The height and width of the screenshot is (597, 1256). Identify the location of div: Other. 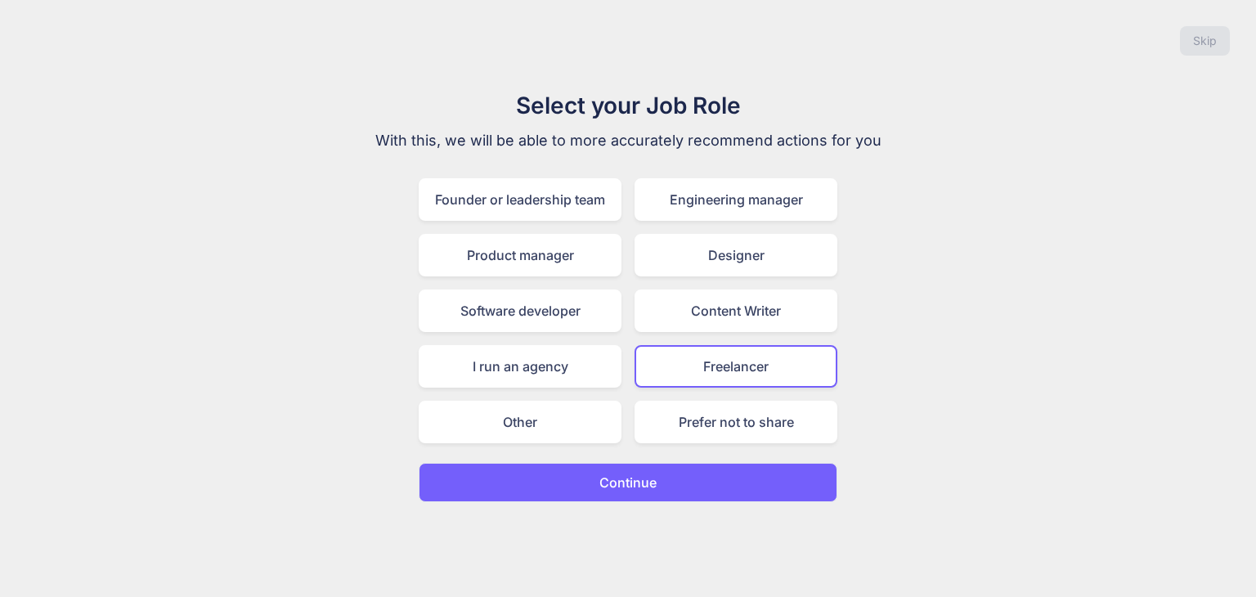
(520, 422).